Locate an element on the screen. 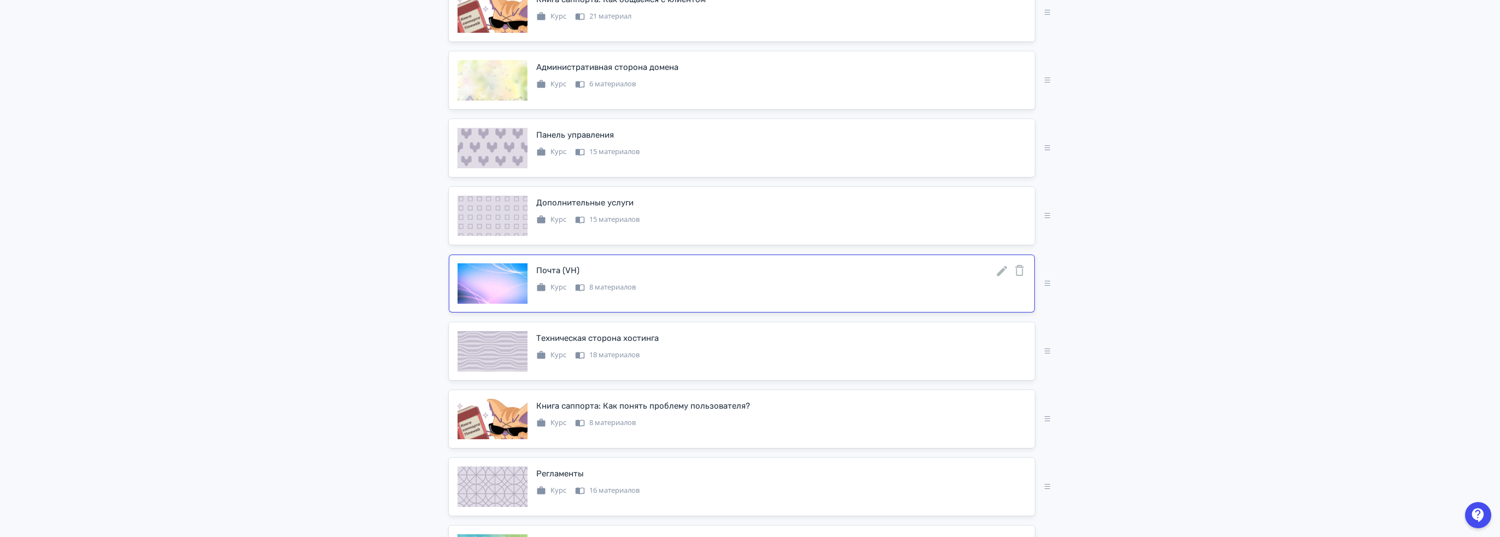  div: Техническая сторона хостинга is located at coordinates (597, 338).